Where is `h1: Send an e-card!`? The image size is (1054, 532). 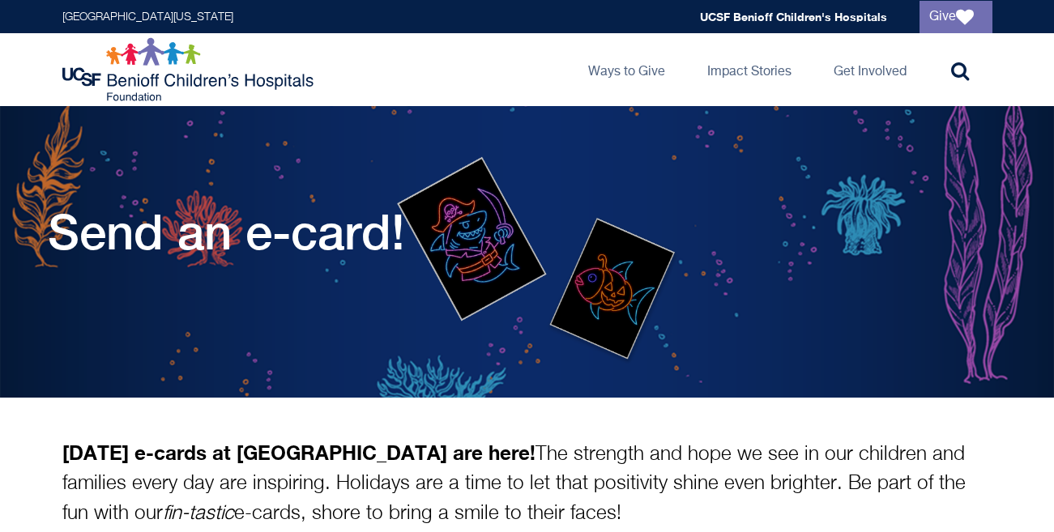
h1: Send an e-card! is located at coordinates (226, 232).